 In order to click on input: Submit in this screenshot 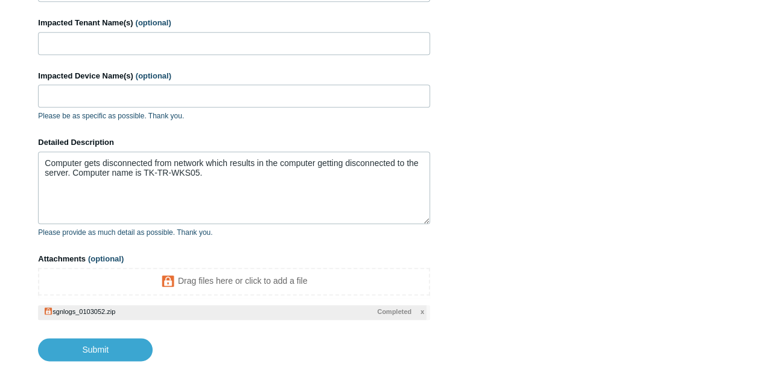, I will do `click(95, 349)`.